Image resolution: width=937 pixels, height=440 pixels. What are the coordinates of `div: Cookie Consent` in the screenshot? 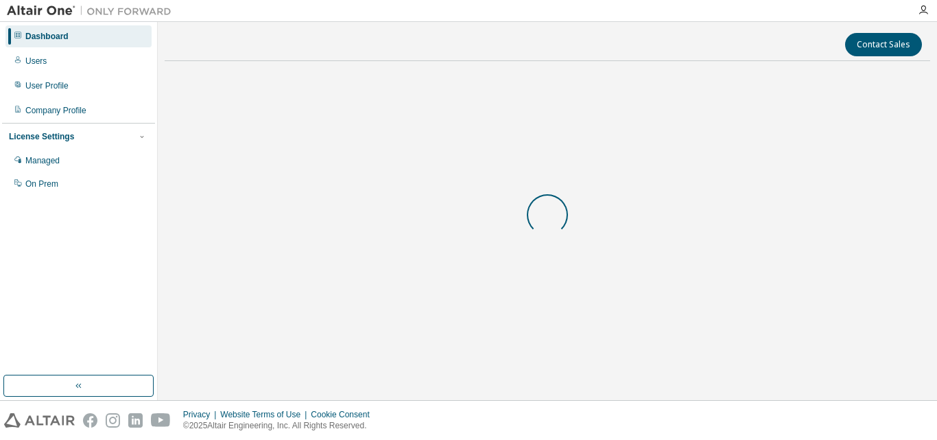 It's located at (344, 414).